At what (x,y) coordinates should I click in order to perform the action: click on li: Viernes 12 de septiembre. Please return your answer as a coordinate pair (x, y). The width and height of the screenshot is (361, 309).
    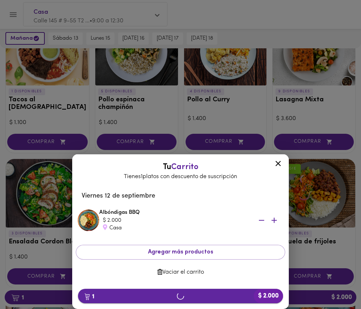
    Looking at the image, I should click on (180, 196).